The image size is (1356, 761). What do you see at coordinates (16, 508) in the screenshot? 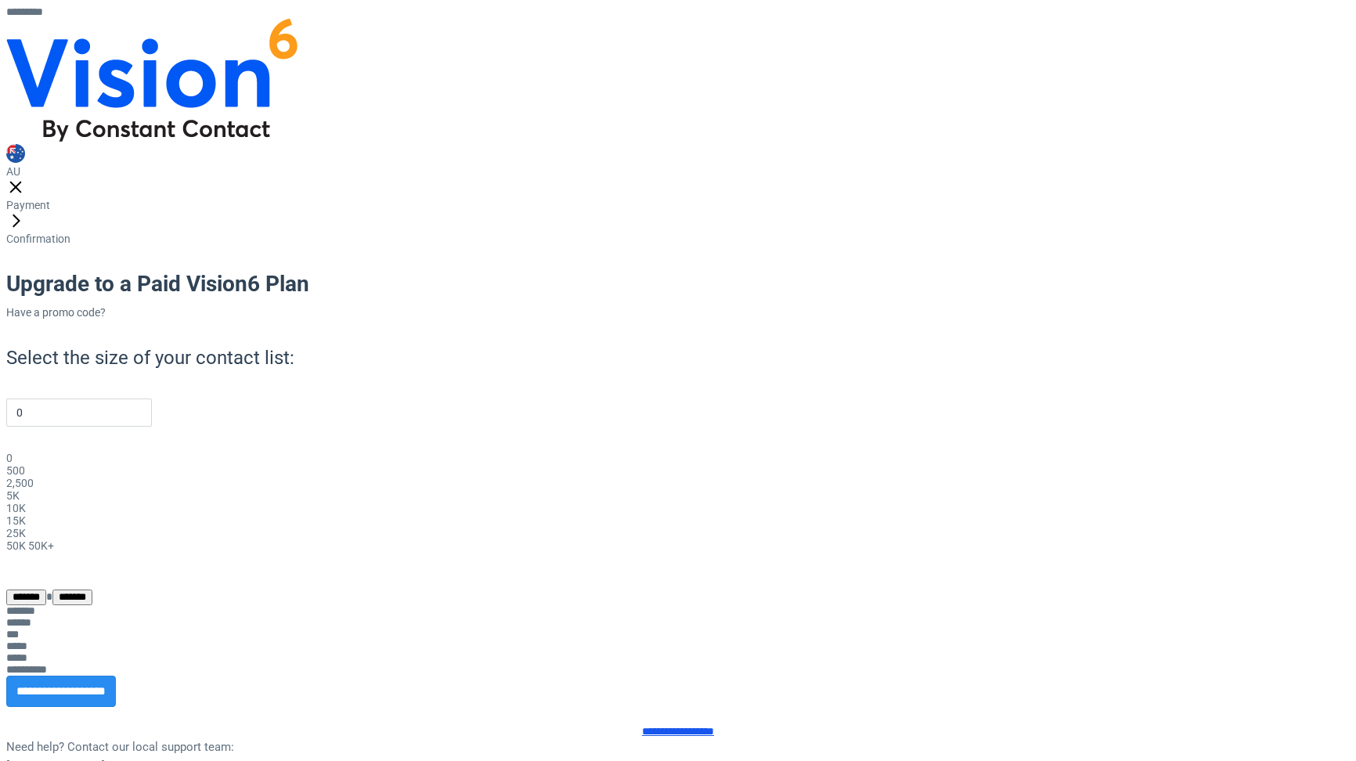
I see `span: 10K` at bounding box center [16, 508].